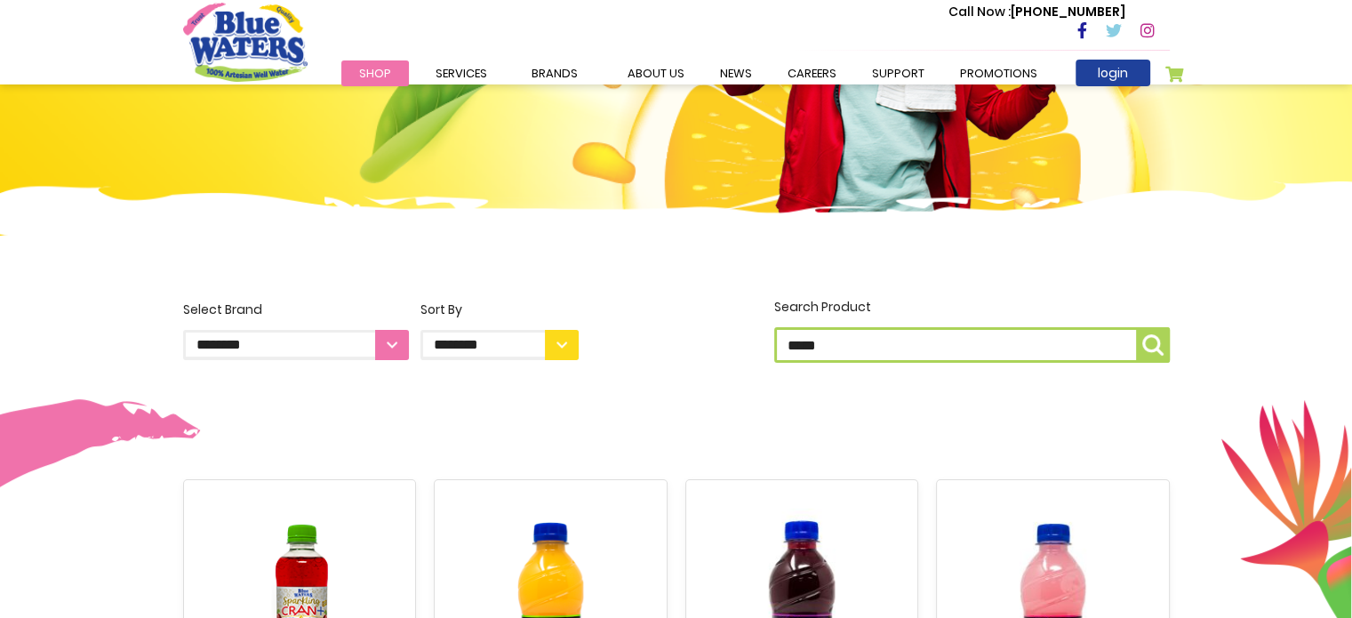  I want to click on a: Promotions, so click(998, 73).